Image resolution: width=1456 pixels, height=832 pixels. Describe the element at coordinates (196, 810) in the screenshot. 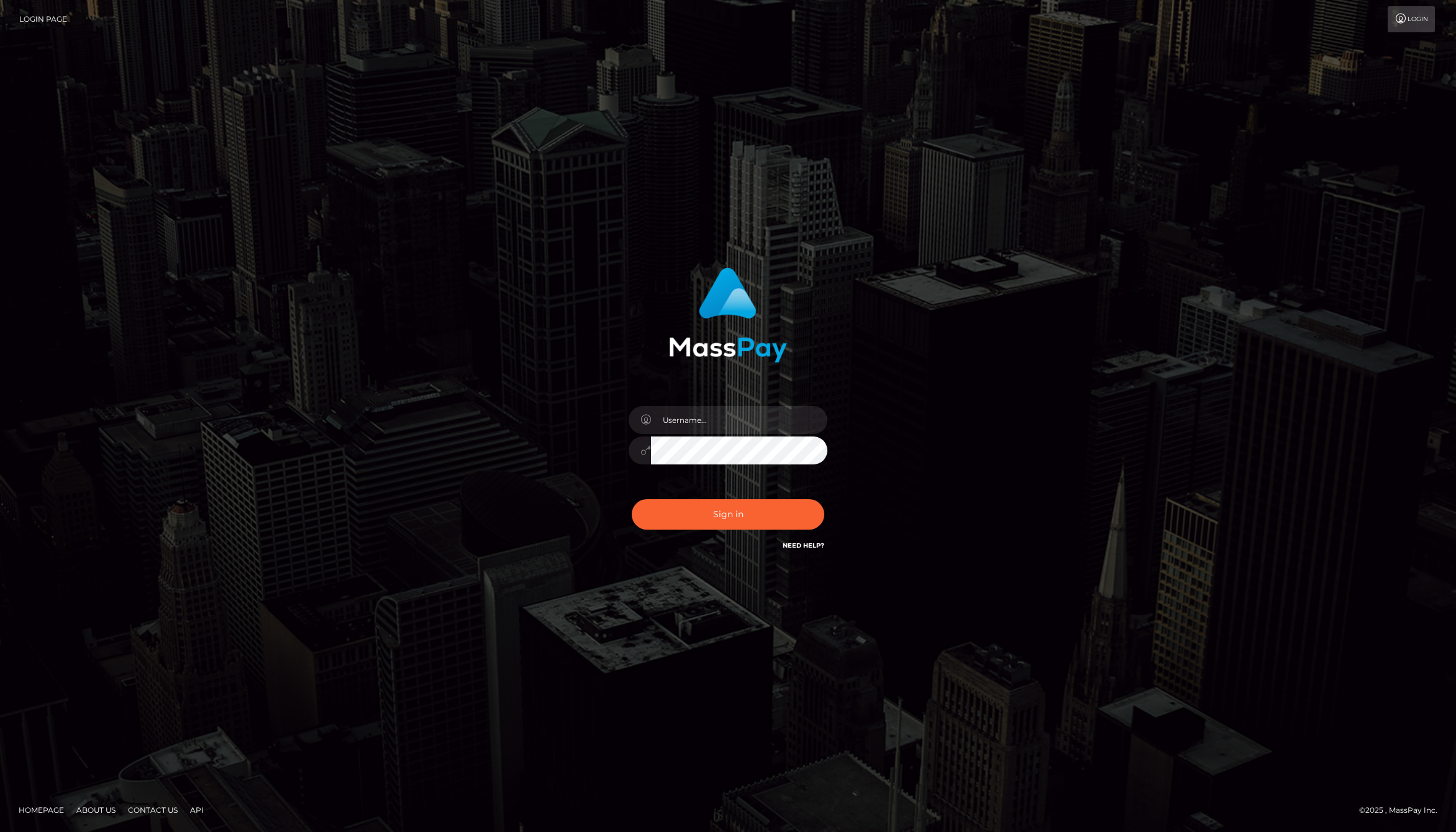

I see `a: API` at that location.